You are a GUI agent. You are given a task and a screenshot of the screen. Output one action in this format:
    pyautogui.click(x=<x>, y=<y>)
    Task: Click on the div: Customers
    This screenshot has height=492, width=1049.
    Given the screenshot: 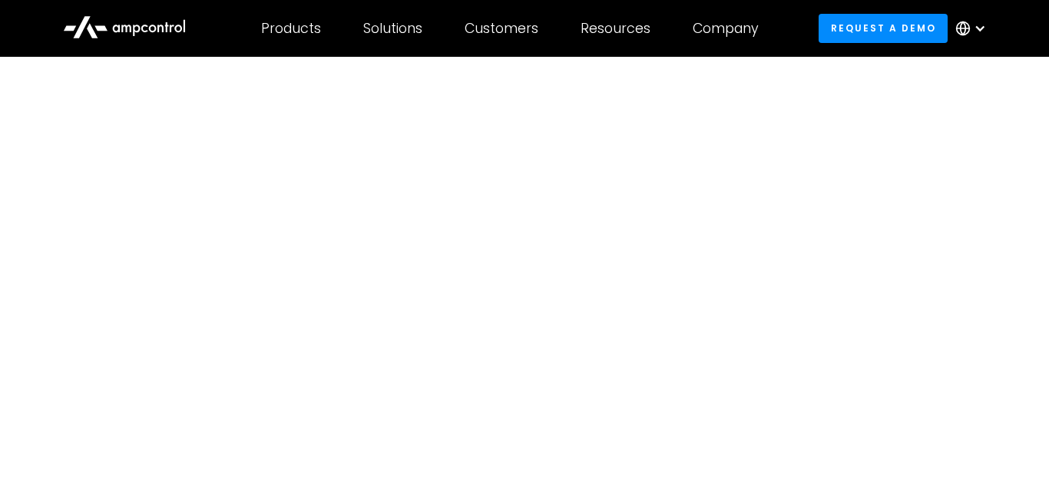 What is the action you would take?
    pyautogui.click(x=501, y=28)
    